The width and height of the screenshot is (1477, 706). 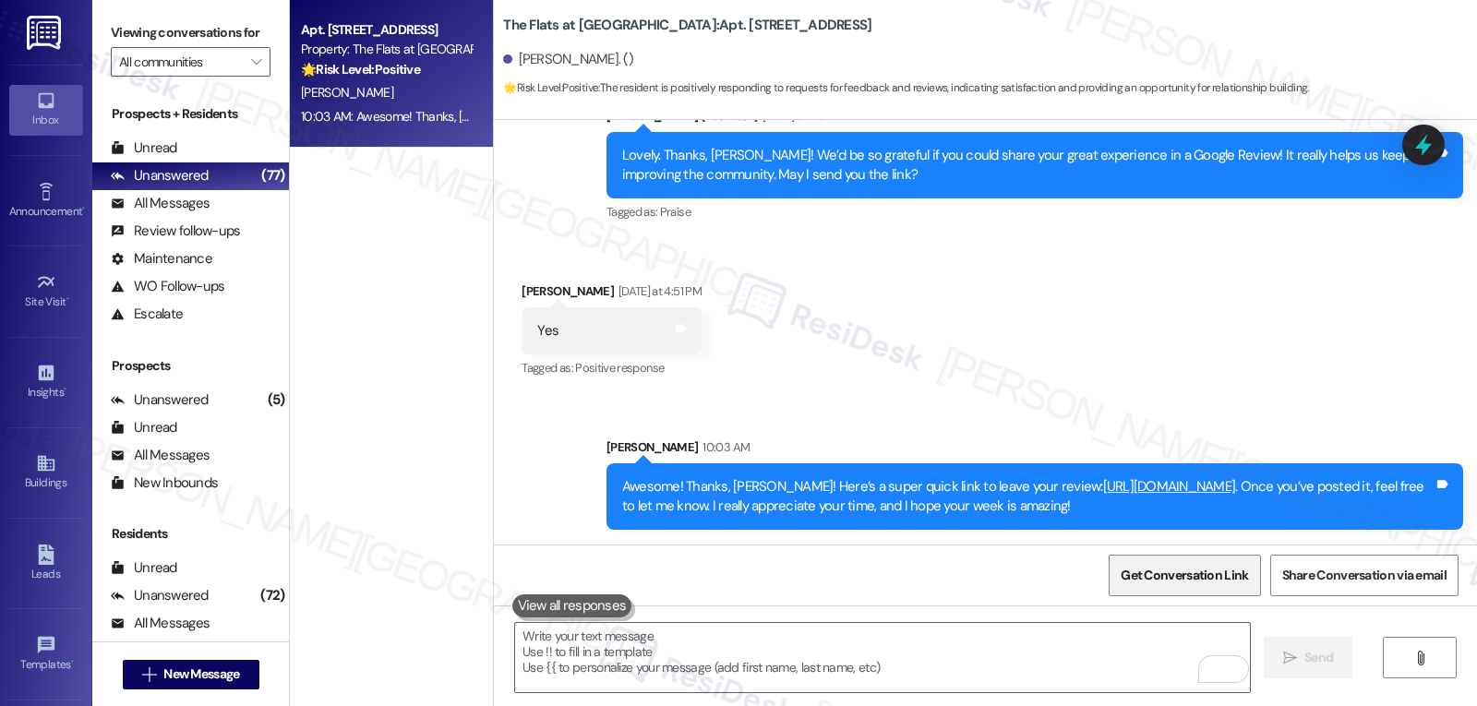 What do you see at coordinates (882, 657) in the screenshot?
I see `textarea: To enrich screen reader interactions, please activate Accessibility in Grammarly extension settings` at bounding box center [882, 657].